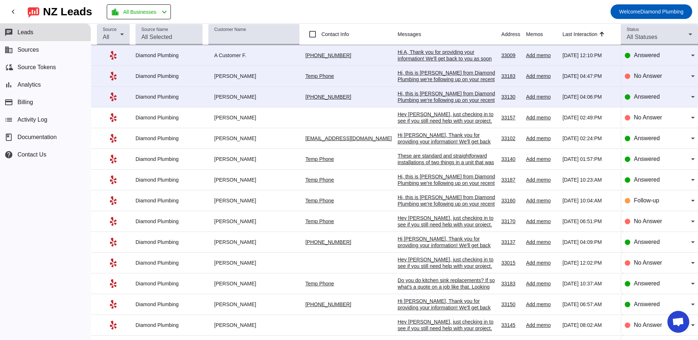 The width and height of the screenshot is (698, 340). Describe the element at coordinates (106, 37) in the screenshot. I see `span: All` at that location.